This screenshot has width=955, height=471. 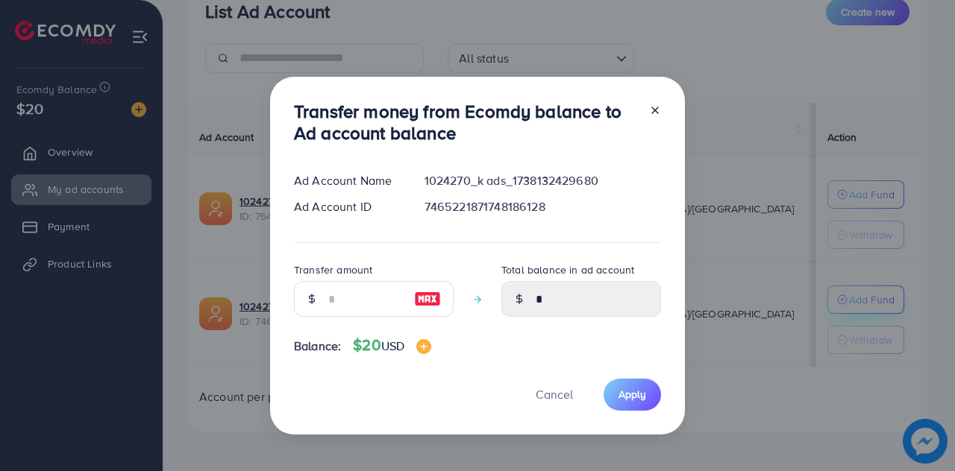 I want to click on button: Cancel, so click(x=554, y=395).